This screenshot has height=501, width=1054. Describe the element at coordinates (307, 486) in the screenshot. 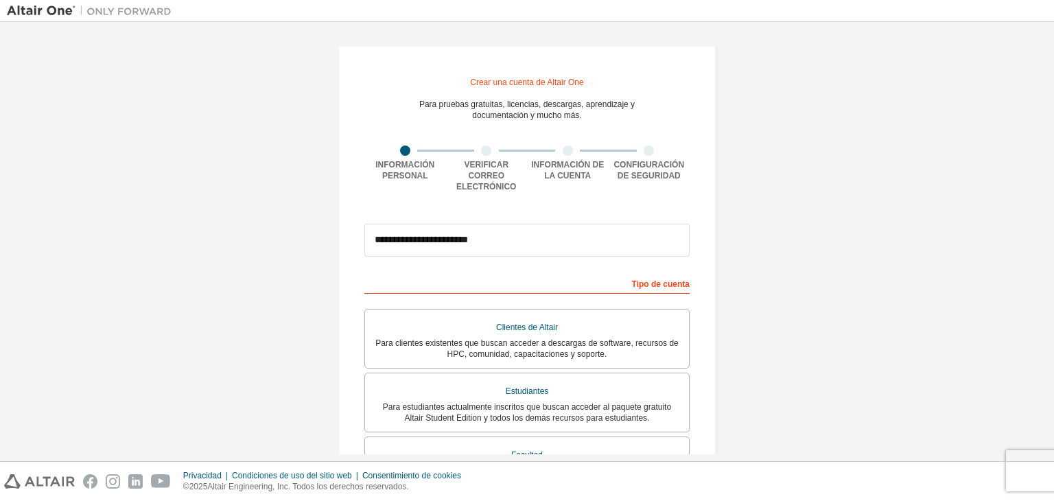

I see `font: Altair Engineering, Inc. Todos los derechos reservados.` at that location.